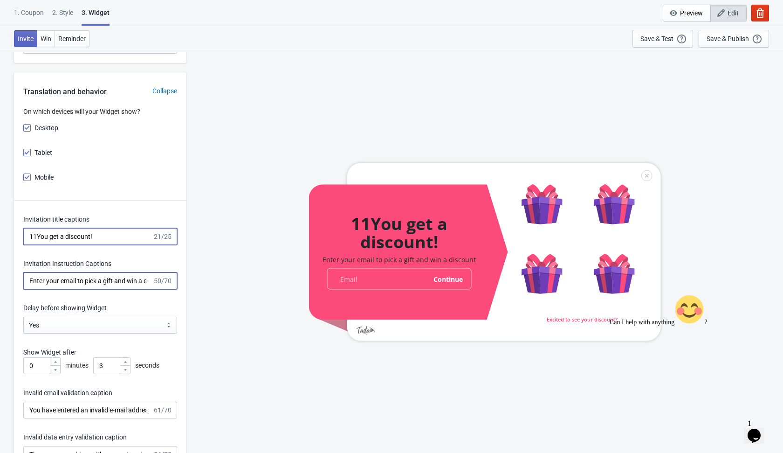 This screenshot has height=453, width=783. What do you see at coordinates (26, 39) in the screenshot?
I see `span: Invite` at bounding box center [26, 39].